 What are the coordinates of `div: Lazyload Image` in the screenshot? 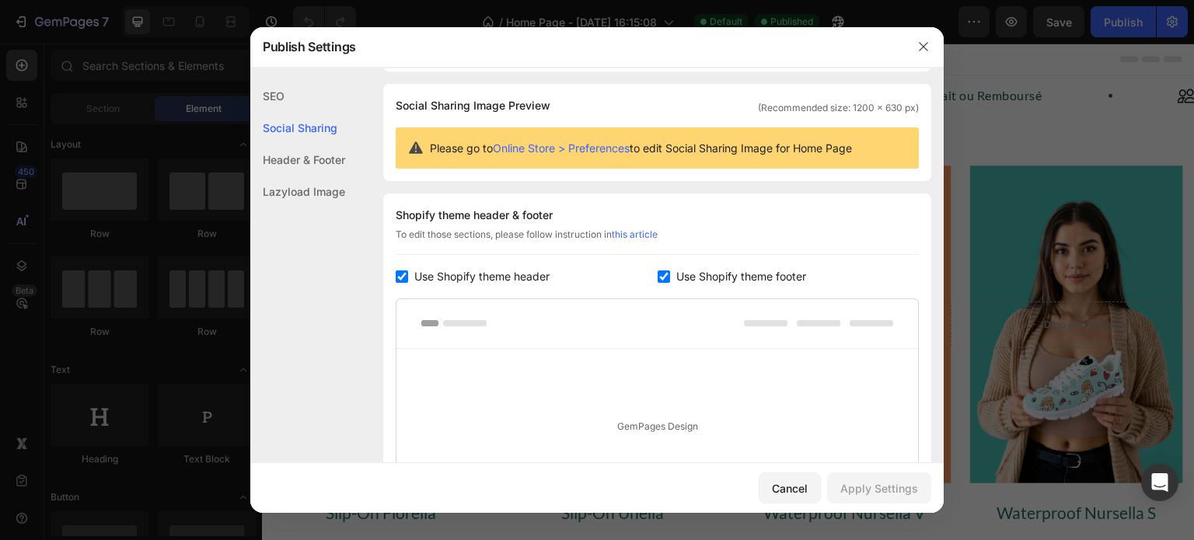 It's located at (298, 191).